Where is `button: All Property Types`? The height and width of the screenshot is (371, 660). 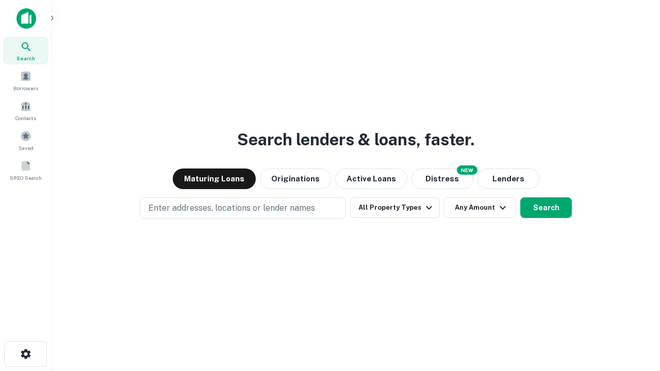 button: All Property Types is located at coordinates (395, 208).